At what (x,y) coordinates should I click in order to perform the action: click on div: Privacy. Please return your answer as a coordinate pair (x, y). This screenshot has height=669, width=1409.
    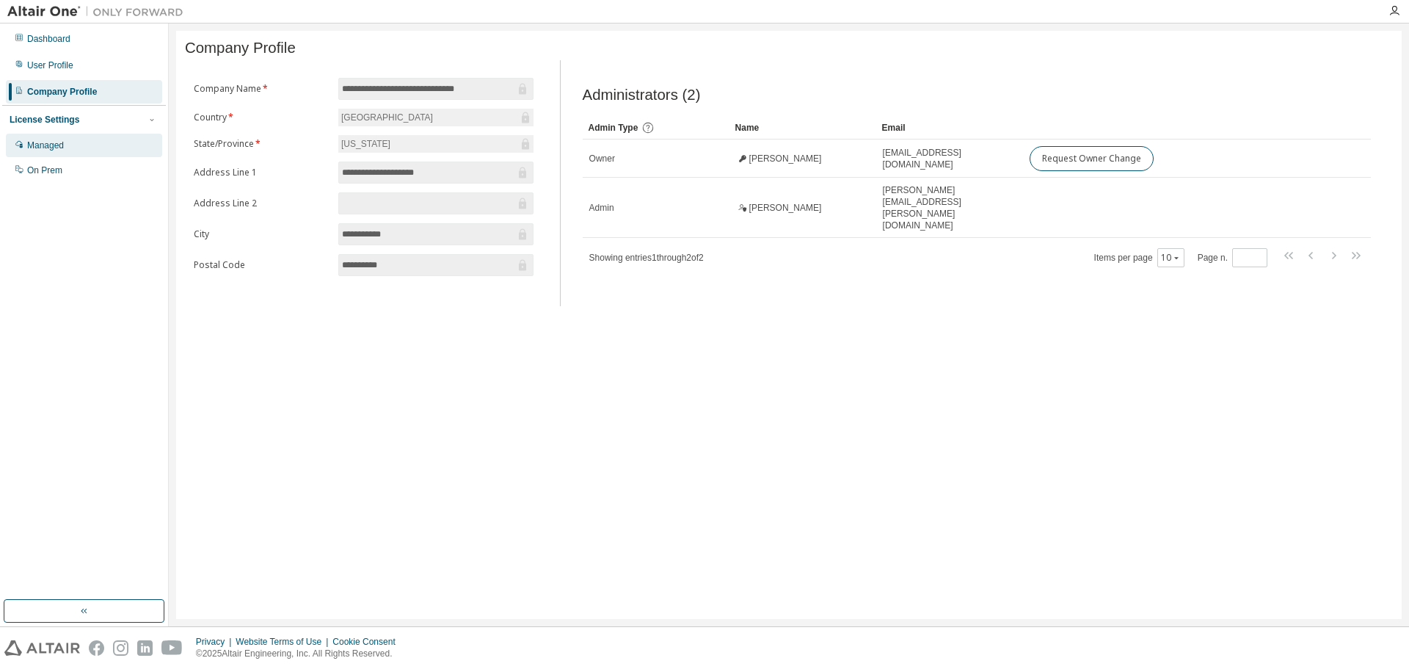
    Looking at the image, I should click on (216, 642).